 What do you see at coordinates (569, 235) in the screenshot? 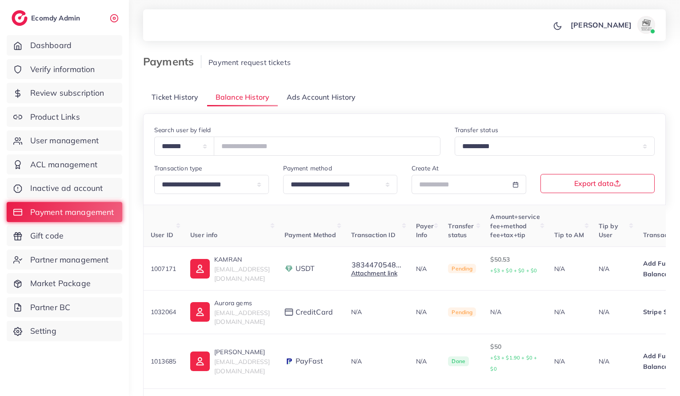
I see `span: Tip to AM` at bounding box center [569, 235].